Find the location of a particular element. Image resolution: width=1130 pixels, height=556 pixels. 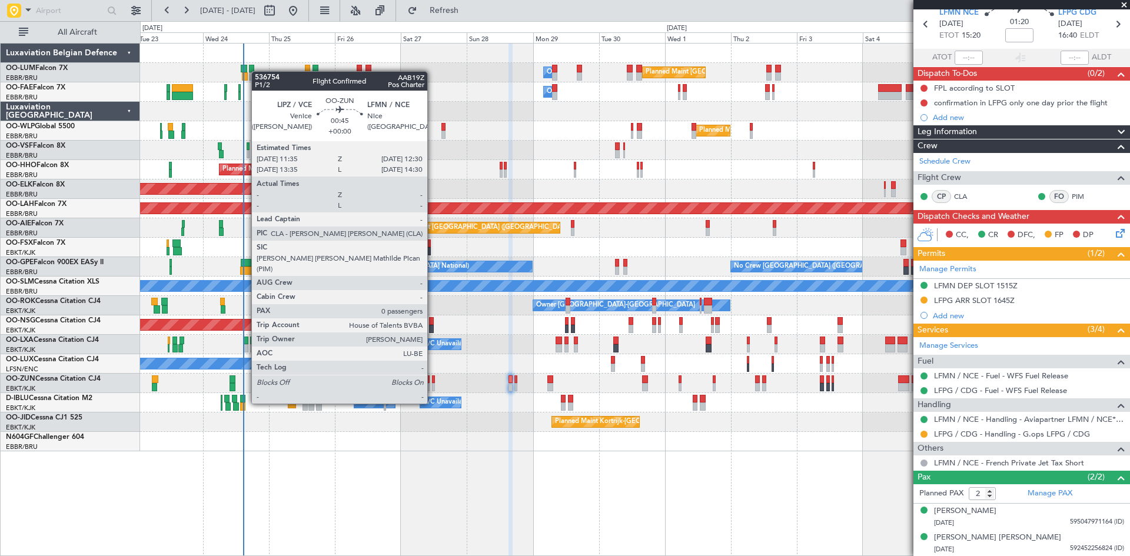

span: OO-JID is located at coordinates (18, 418).